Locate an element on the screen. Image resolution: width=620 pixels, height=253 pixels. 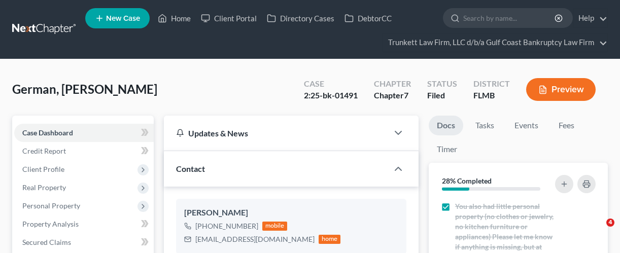
a: Secured Claims is located at coordinates (84, 242).